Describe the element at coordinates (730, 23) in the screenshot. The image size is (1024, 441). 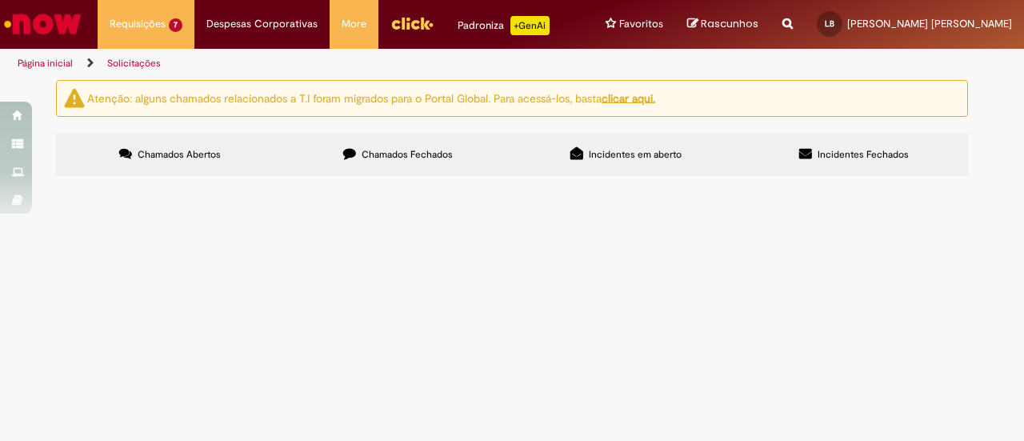
I see `span: Rascunhos` at that location.